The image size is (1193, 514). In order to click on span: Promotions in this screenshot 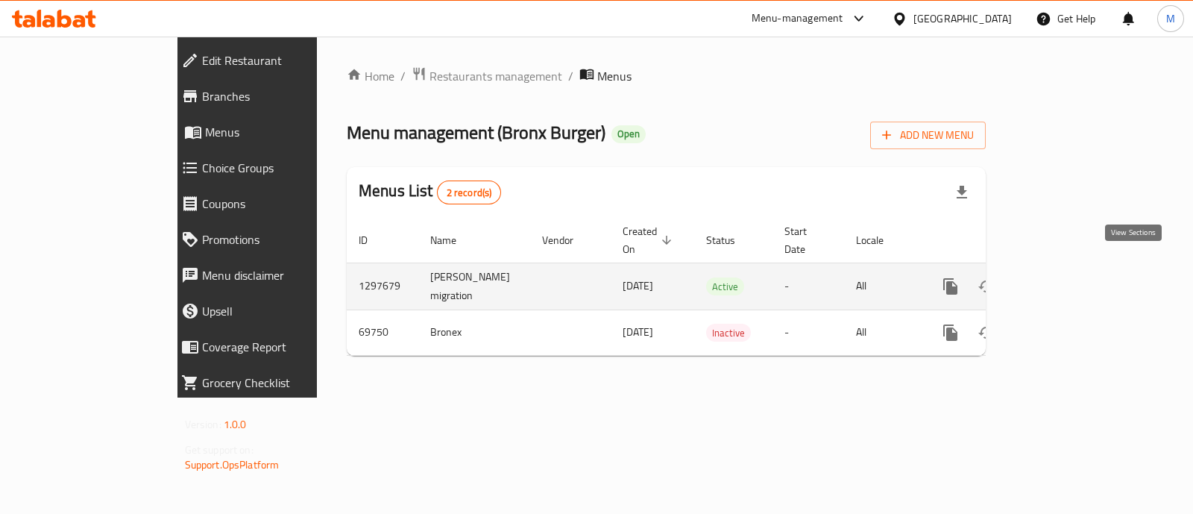, I will do `click(283, 239)`.